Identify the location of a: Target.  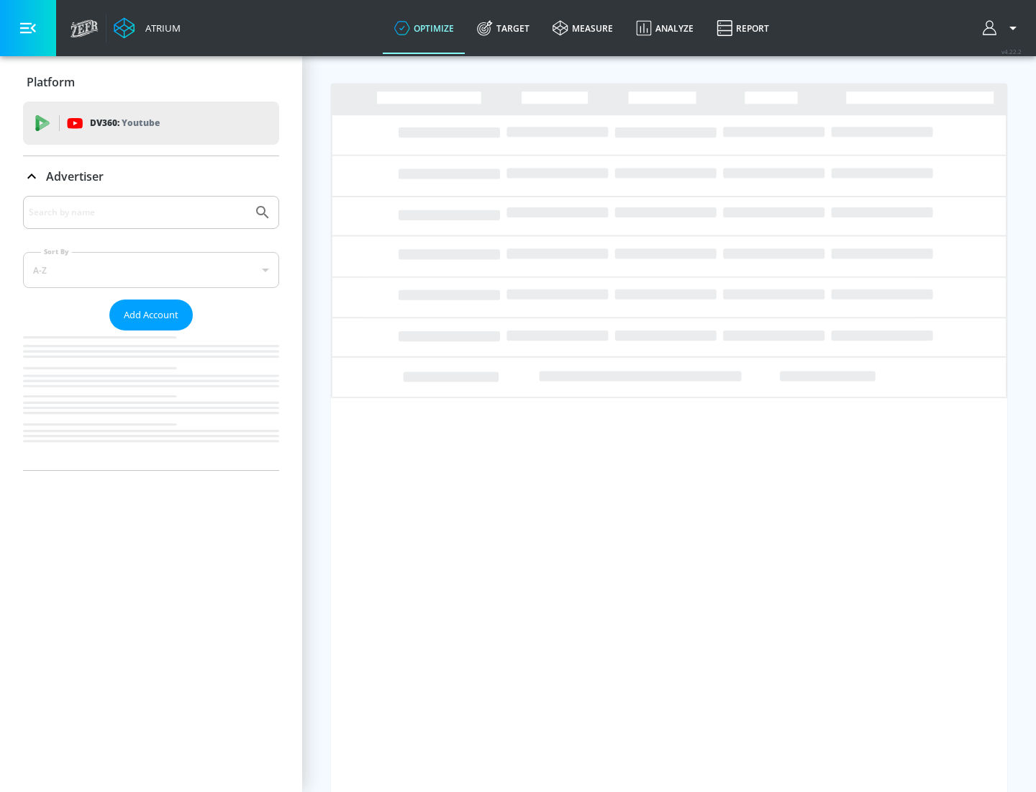
(503, 28).